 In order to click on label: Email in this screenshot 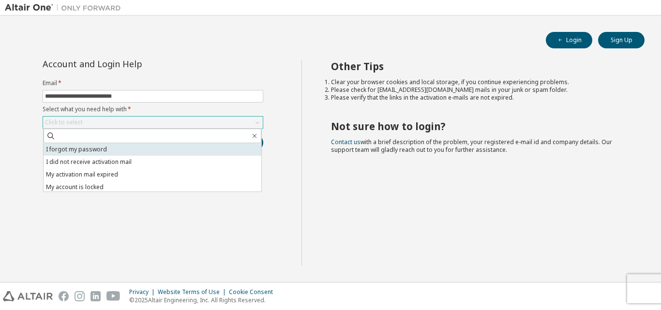, I will do `click(153, 83)`.